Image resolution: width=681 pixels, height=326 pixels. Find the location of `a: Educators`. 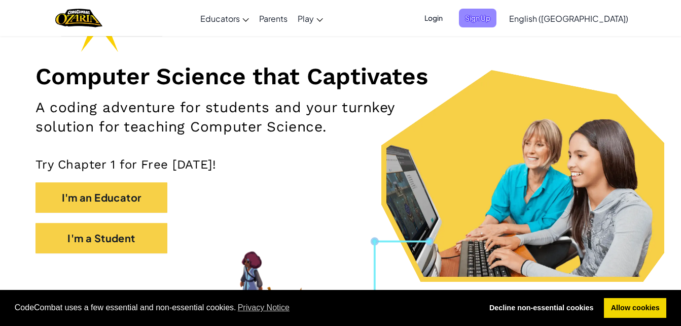

a: Educators is located at coordinates (225, 18).